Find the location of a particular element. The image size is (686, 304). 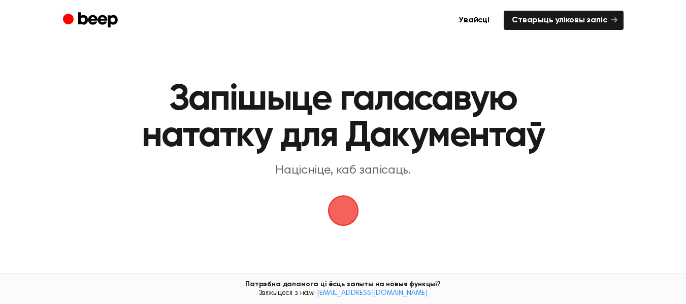

button: Лагатып гудка is located at coordinates (343, 211).